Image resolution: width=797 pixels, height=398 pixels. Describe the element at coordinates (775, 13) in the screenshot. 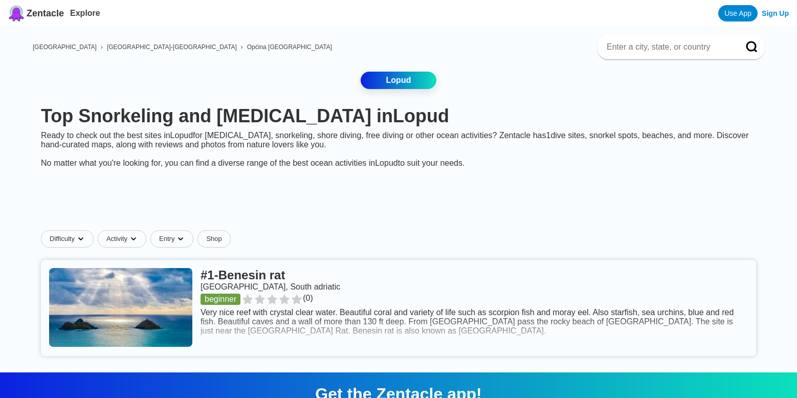

I see `a: Sign Up` at that location.